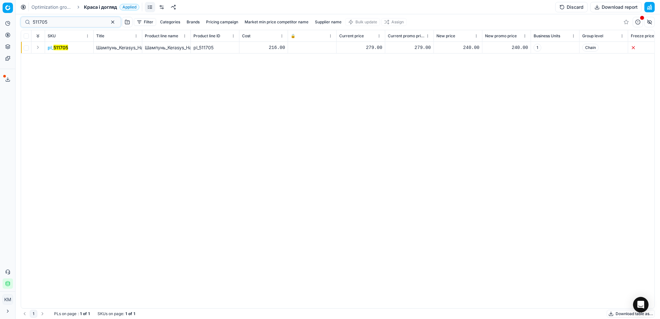 This screenshot has height=319, width=660. I want to click on button: Download report, so click(616, 7).